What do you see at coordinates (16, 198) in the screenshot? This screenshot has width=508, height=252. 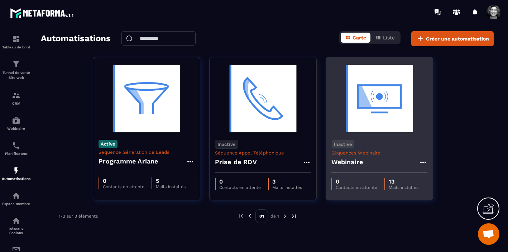 I see `a: automationsautomationsEspace membre` at bounding box center [16, 198].